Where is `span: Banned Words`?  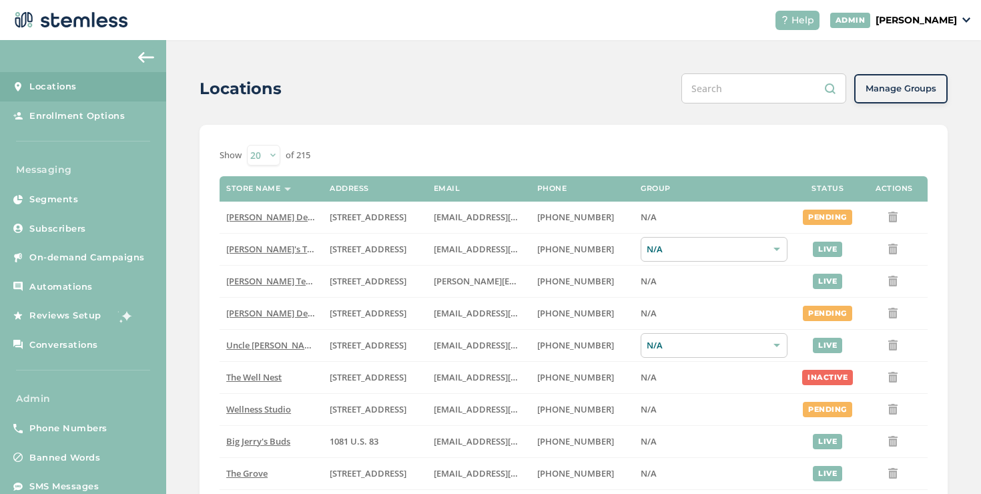
span: Banned Words is located at coordinates (65, 458).